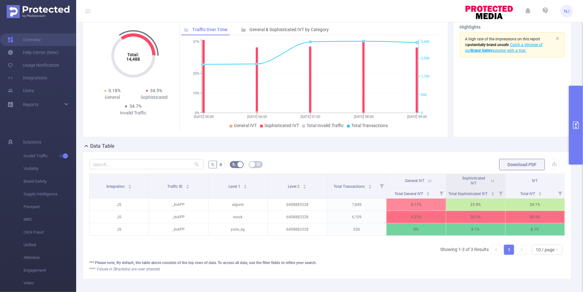  What do you see at coordinates (424, 95) in the screenshot?
I see `tspan: 850` at bounding box center [424, 95].